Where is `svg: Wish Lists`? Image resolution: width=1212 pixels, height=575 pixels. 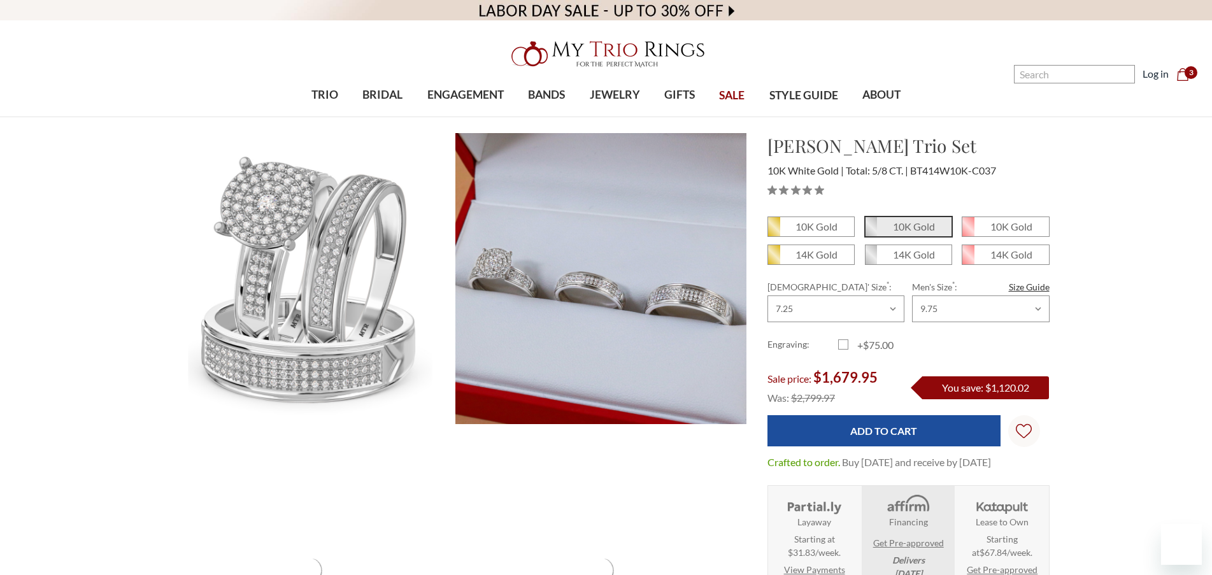 svg: Wish Lists is located at coordinates (1023, 431).